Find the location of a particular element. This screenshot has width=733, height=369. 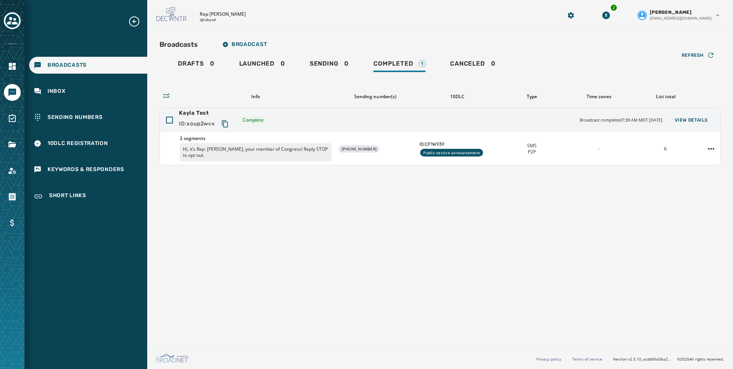

div: Time zones is located at coordinates (599, 97).